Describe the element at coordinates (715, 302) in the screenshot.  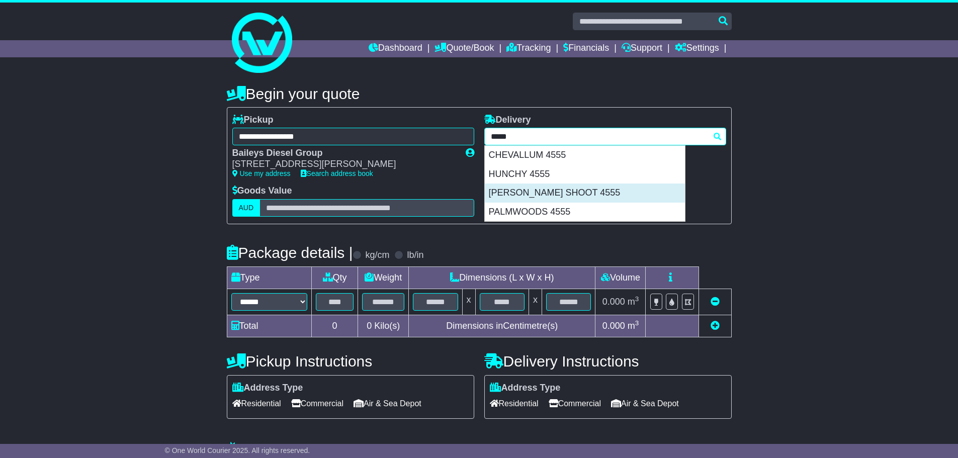
I see `a: Remove this item` at that location.